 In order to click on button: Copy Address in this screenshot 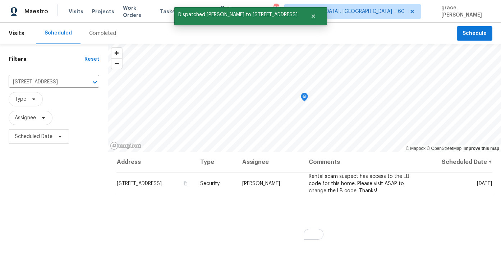, I will do `click(185, 183)`.